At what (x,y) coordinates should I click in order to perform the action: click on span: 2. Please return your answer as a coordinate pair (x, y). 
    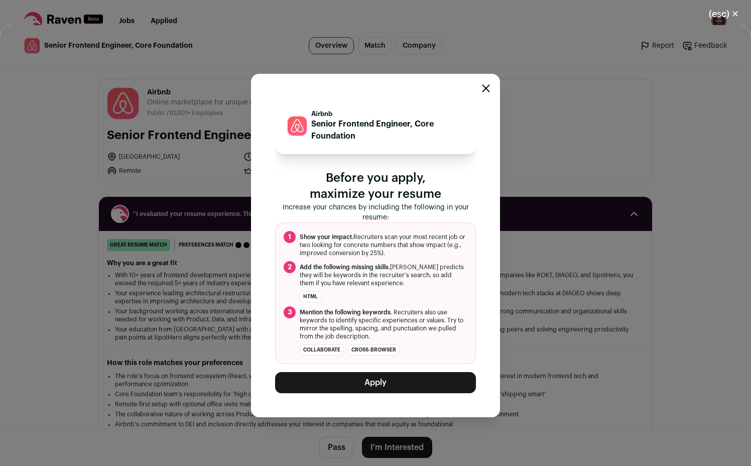
    Looking at the image, I should click on (290, 267).